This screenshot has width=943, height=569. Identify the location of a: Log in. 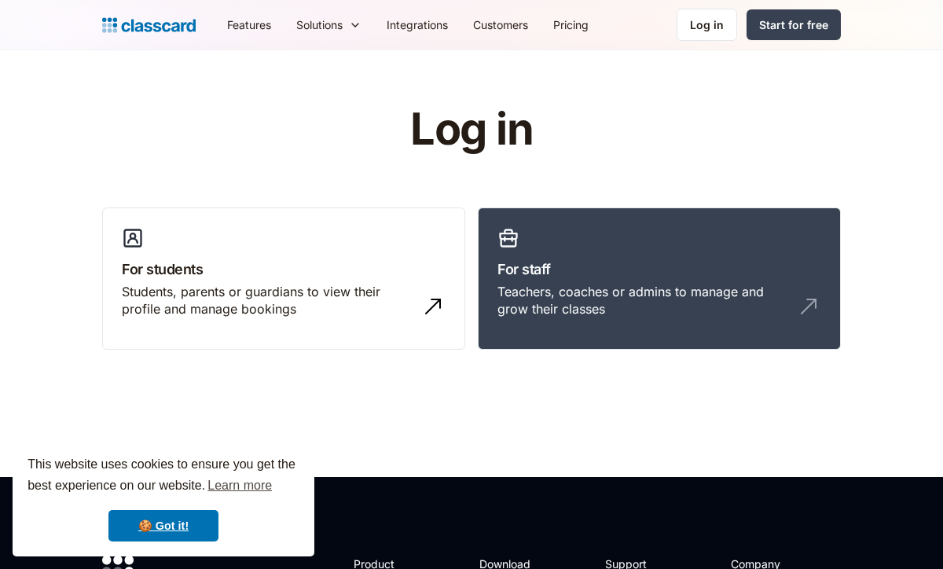
(707, 24).